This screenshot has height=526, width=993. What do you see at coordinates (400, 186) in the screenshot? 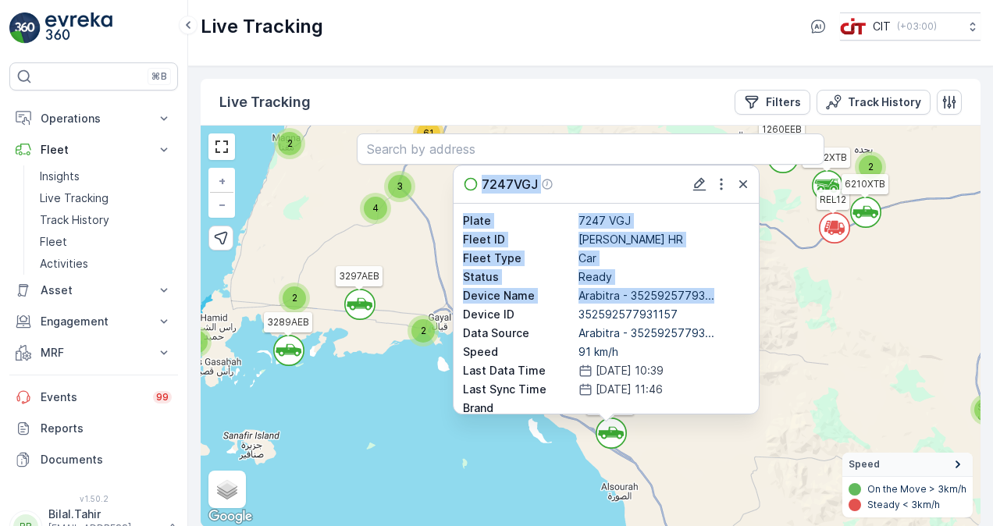
I see `span: 3` at bounding box center [400, 186].